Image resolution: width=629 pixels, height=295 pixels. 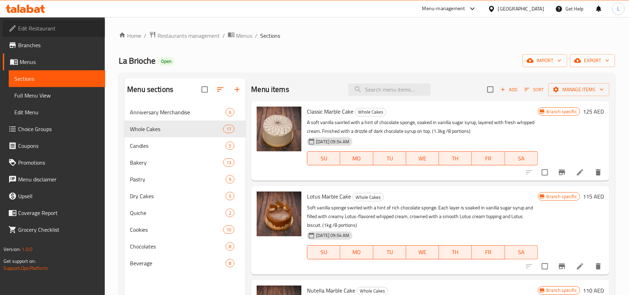 I want to click on span: MO, so click(x=356, y=252).